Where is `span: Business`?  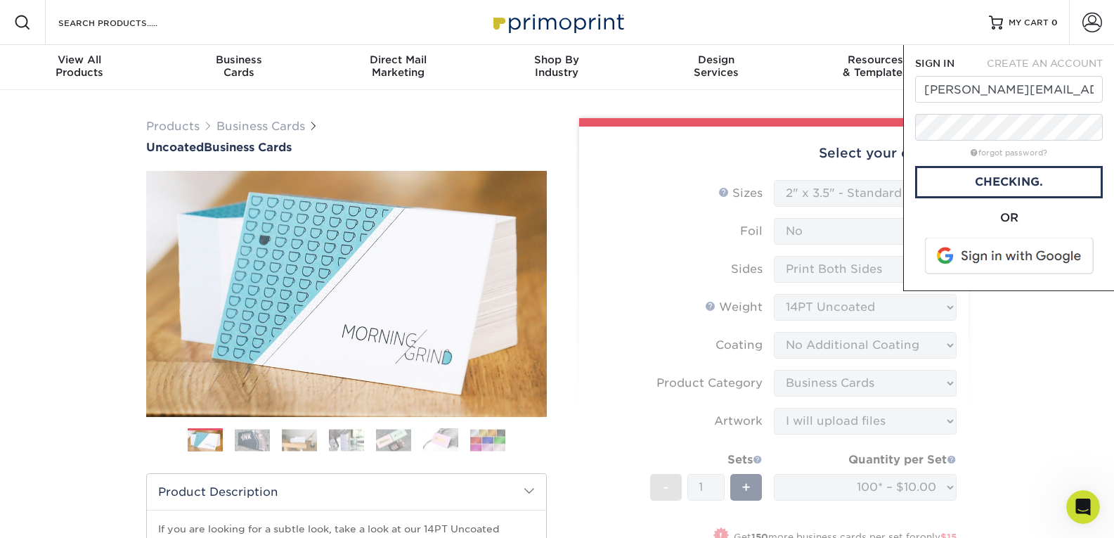 span: Business is located at coordinates (238, 60).